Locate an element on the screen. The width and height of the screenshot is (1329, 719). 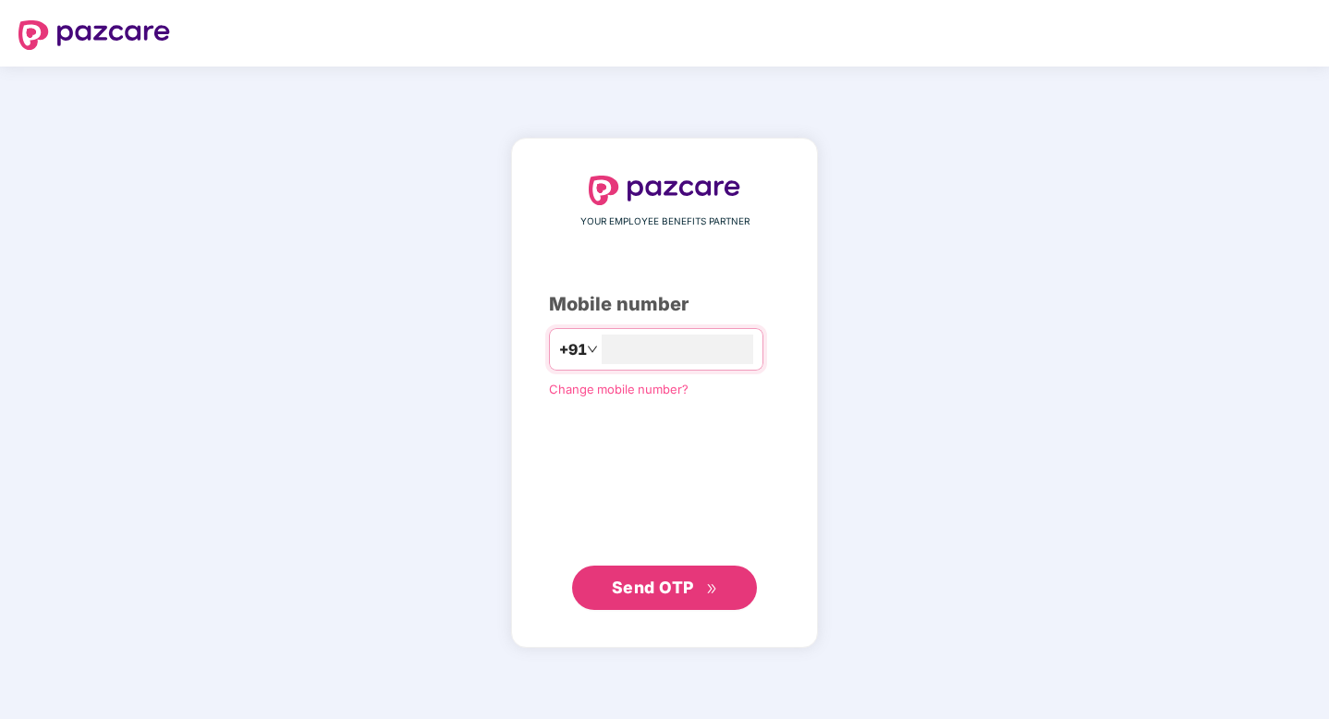
a: Change mobile number? is located at coordinates (618, 389).